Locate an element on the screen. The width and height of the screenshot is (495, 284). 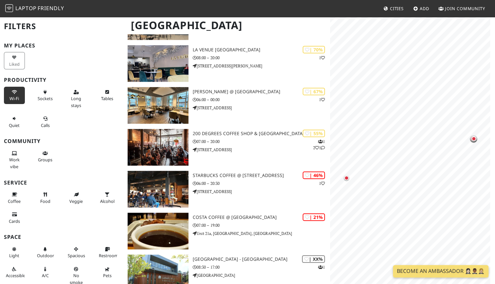
span: Cities is located at coordinates (397, 9).